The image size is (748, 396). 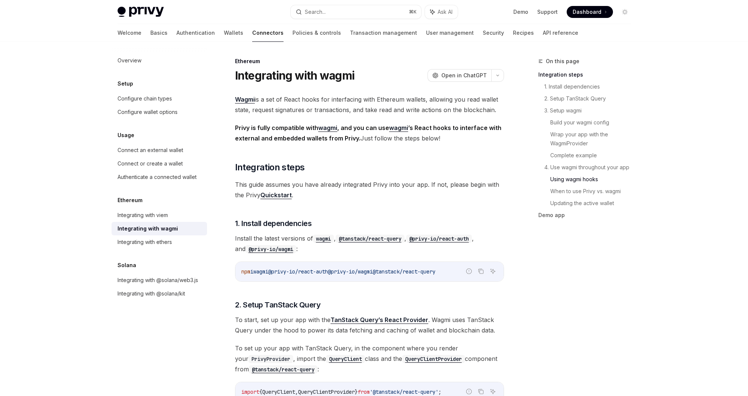 What do you see at coordinates (129, 60) in the screenshot?
I see `div: Overview` at bounding box center [129, 60].